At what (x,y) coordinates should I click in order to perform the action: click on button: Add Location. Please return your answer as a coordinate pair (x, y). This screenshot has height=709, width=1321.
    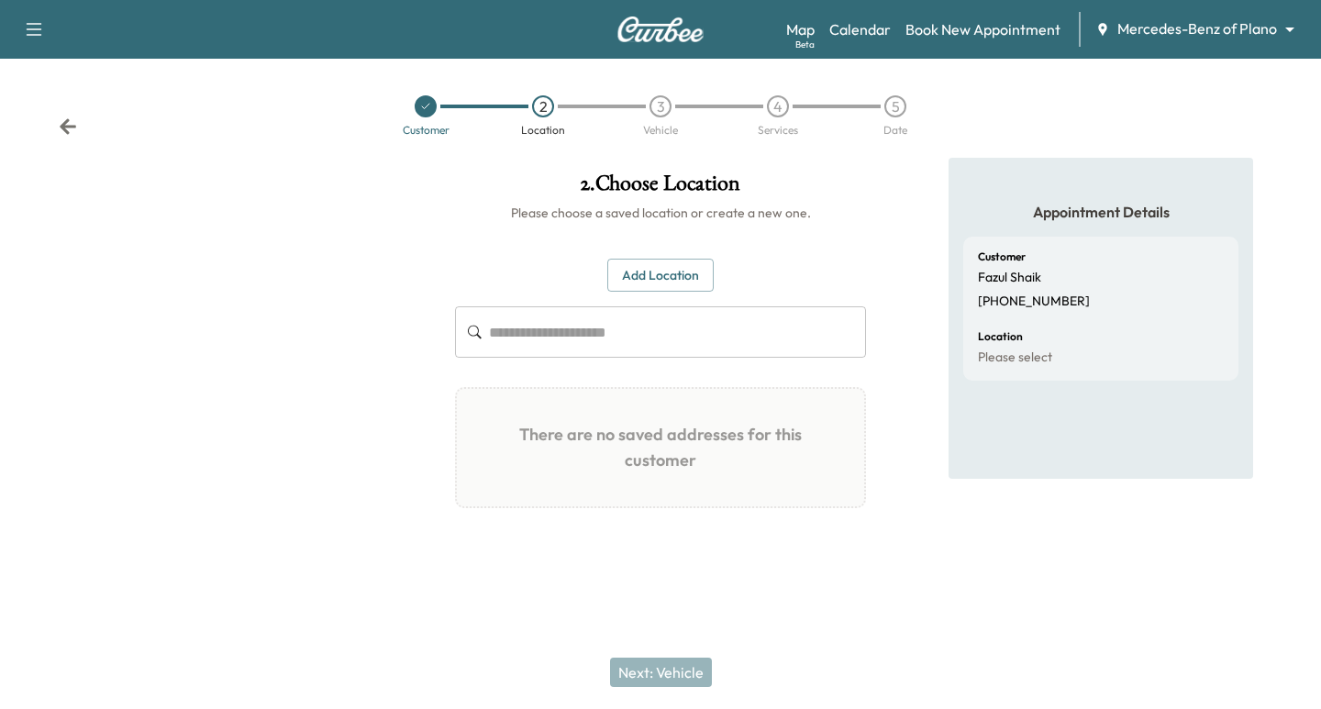
    Looking at the image, I should click on (661, 275).